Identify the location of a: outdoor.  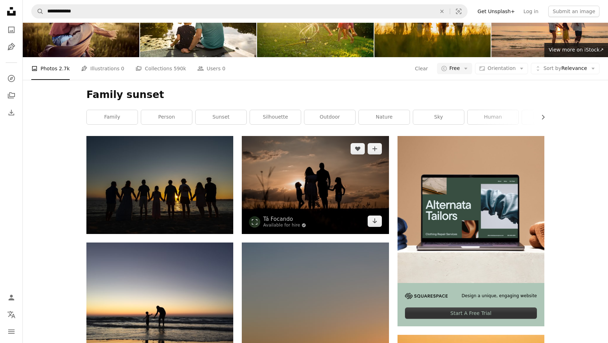
(330, 117).